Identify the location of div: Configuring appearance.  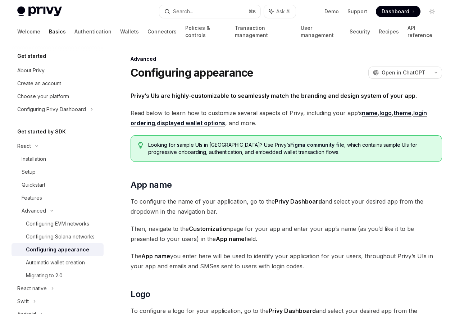
(58, 250).